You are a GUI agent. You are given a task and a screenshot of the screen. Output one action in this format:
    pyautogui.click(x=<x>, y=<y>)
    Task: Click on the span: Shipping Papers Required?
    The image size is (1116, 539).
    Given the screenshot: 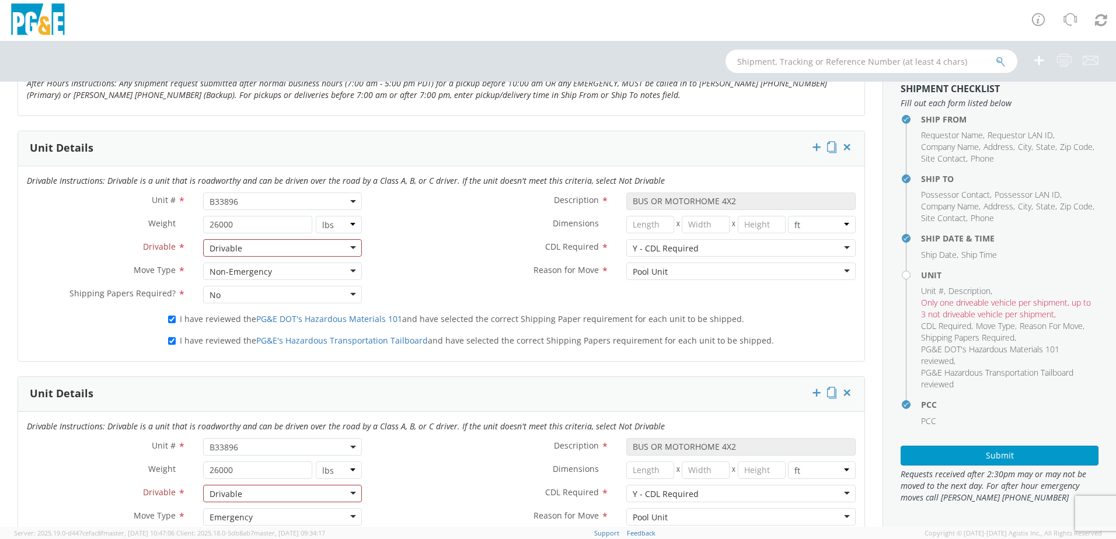 What is the action you would take?
    pyautogui.click(x=123, y=293)
    